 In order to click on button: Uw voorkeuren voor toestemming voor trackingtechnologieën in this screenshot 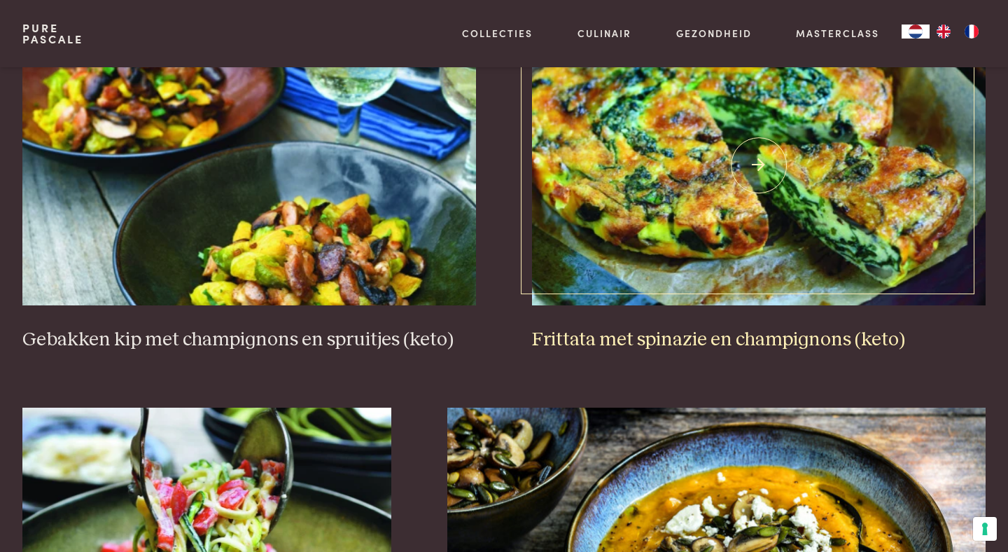, I will do `click(985, 529)`.